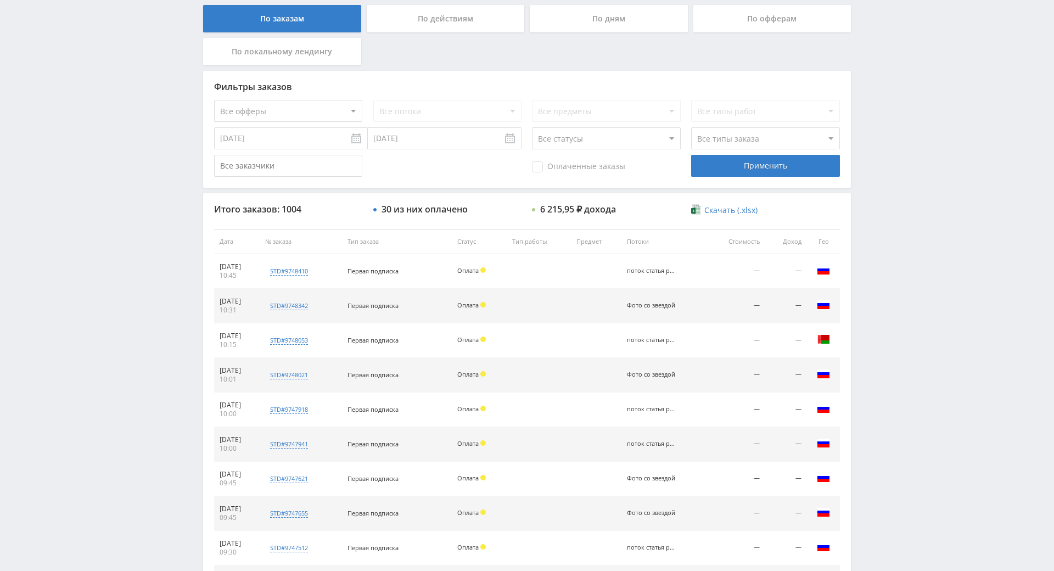 This screenshot has height=571, width=1054. I want to click on div: По офферам, so click(773, 19).